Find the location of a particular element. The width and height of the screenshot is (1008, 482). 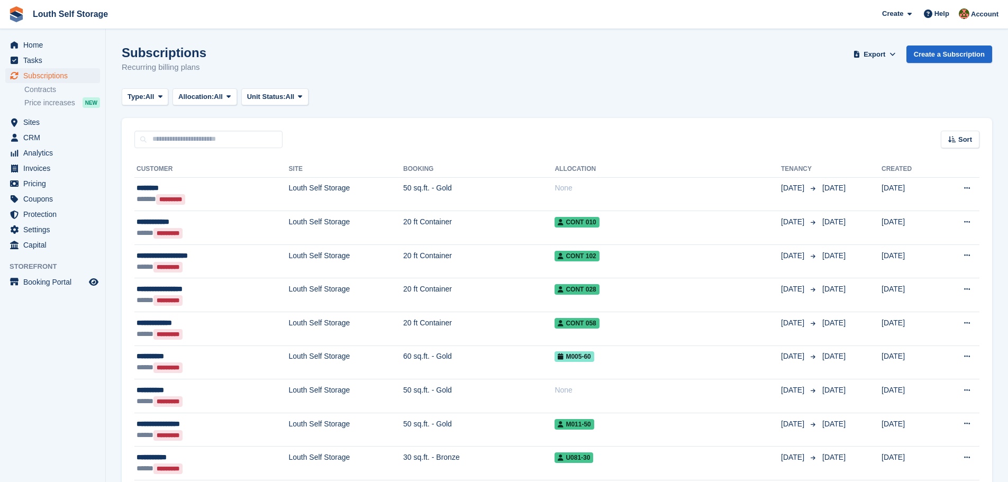

span: Home is located at coordinates (55, 45).